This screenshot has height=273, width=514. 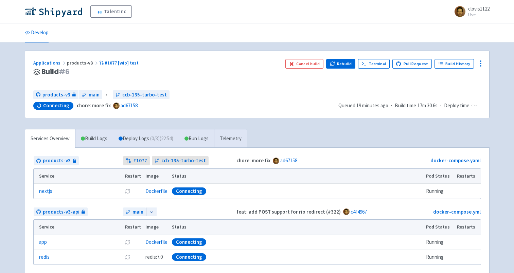 What do you see at coordinates (412, 64) in the screenshot?
I see `a: Pull Request` at bounding box center [412, 64].